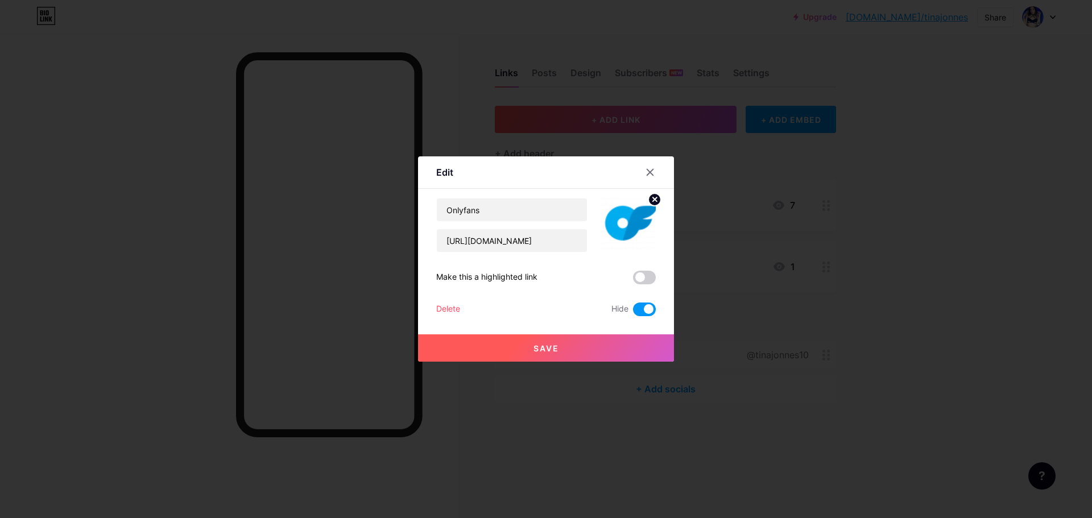 The width and height of the screenshot is (1092, 518). What do you see at coordinates (487, 278) in the screenshot?
I see `div: Make this a highlighted link` at bounding box center [487, 278].